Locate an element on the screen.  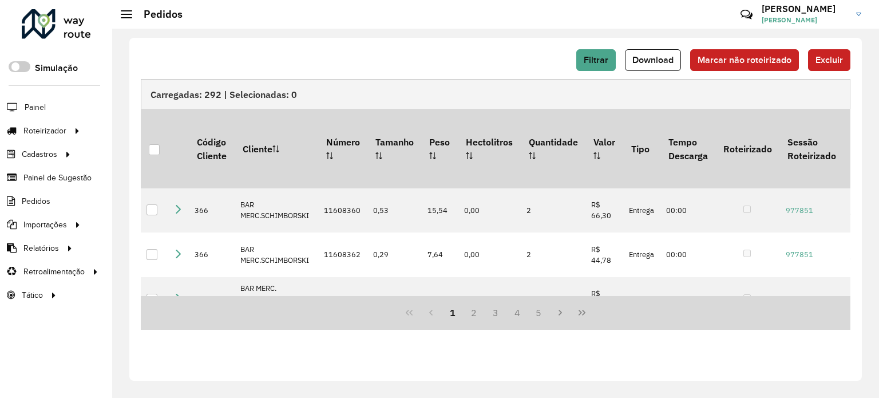
td: R$ 44,78 is located at coordinates (604, 255).